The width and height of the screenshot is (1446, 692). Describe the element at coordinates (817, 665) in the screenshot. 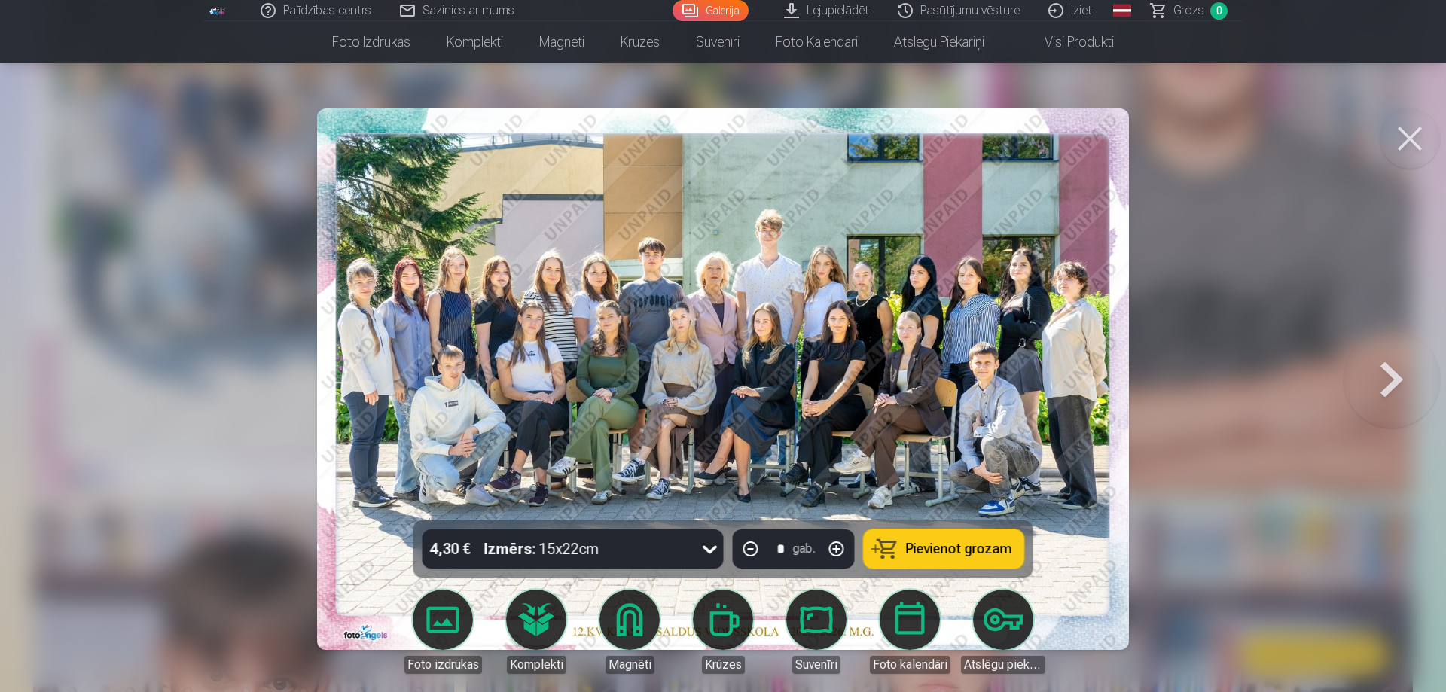

I see `div: Suvenīri` at that location.